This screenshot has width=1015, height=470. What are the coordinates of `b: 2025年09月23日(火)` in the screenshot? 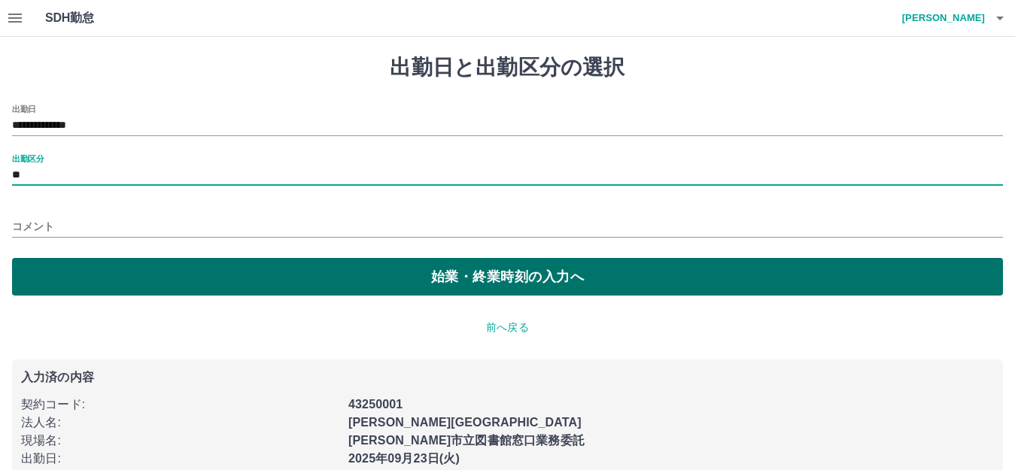 It's located at (404, 458).